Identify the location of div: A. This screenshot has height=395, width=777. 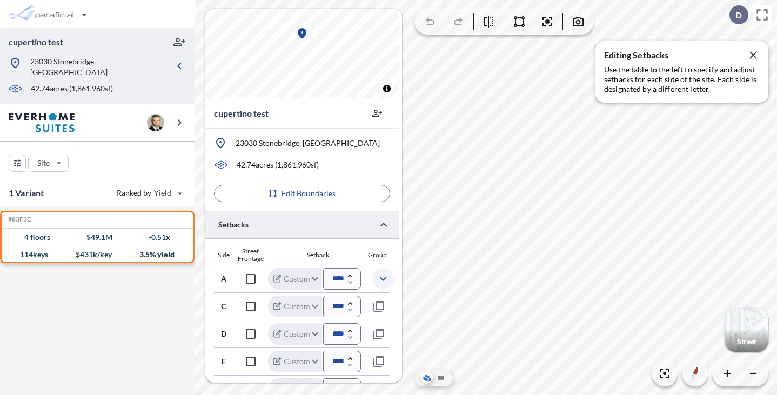
(223, 279).